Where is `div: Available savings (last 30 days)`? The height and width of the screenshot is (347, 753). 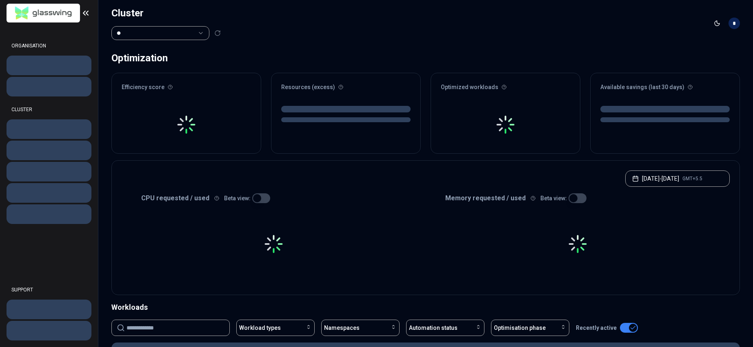
div: Available savings (last 30 days) is located at coordinates (665, 85).